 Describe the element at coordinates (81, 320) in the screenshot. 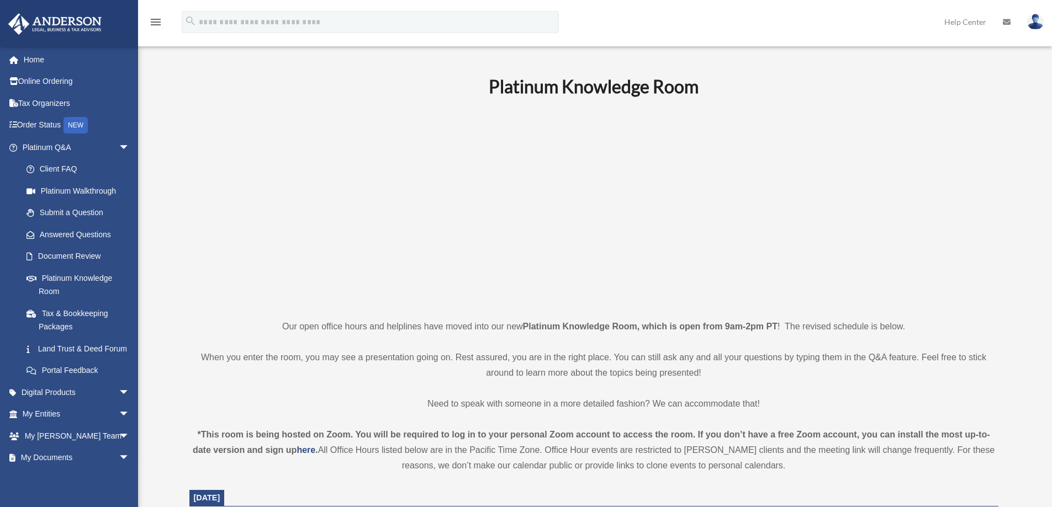

I see `a: Tax & Bookkeeping Packages` at that location.